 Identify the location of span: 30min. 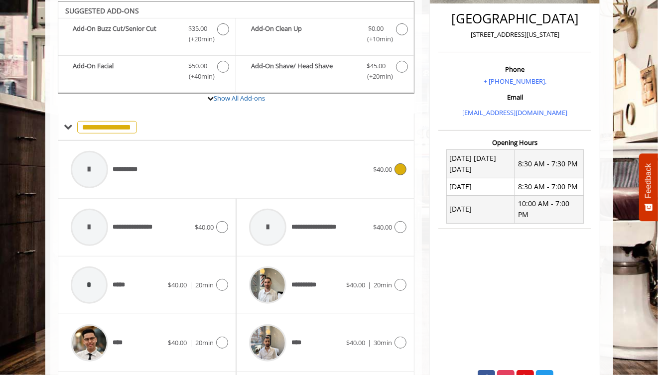
(383, 343).